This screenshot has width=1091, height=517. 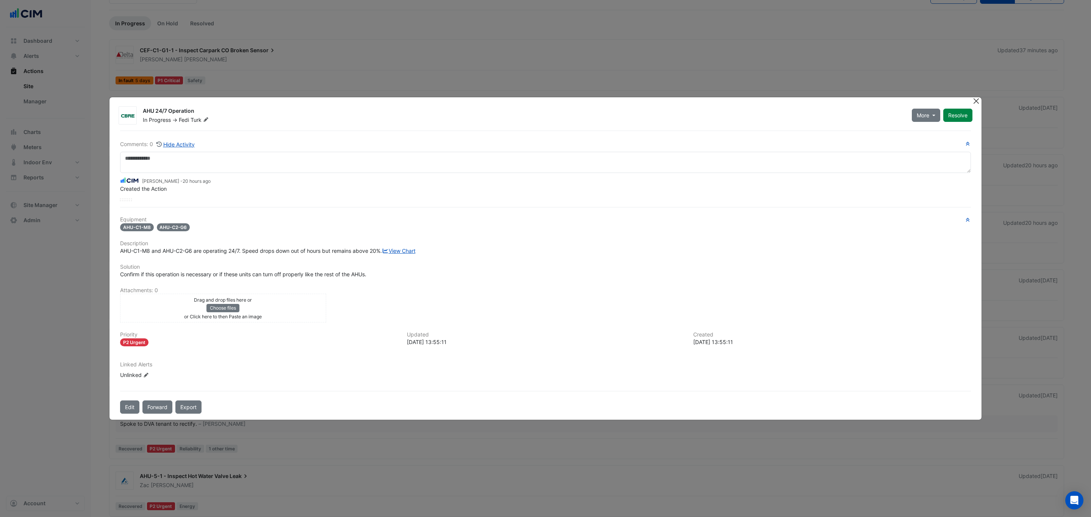 What do you see at coordinates (166, 375) in the screenshot?
I see `div: Unlinked` at bounding box center [166, 375].